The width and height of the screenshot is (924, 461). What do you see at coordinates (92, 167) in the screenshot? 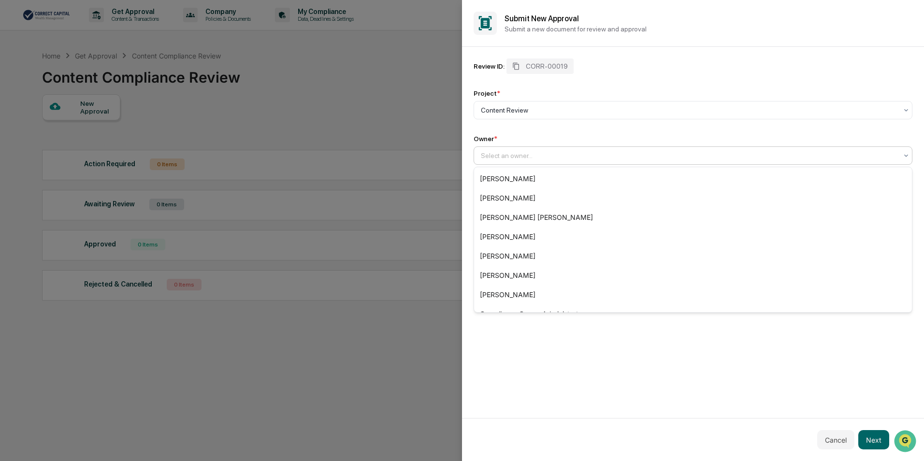
I see `a: Powered byPylon` at bounding box center [92, 167].